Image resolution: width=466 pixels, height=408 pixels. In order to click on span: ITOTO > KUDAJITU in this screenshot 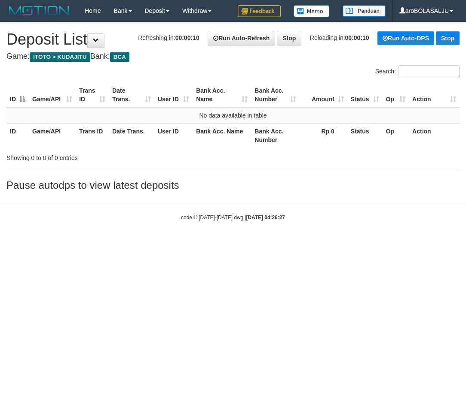, I will do `click(60, 57)`.